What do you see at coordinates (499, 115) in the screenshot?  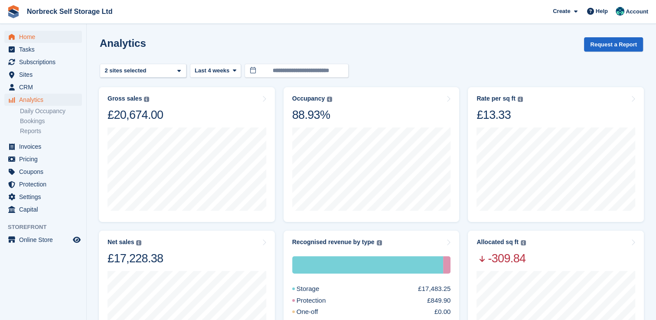 I see `div: £13.33` at bounding box center [499, 115].